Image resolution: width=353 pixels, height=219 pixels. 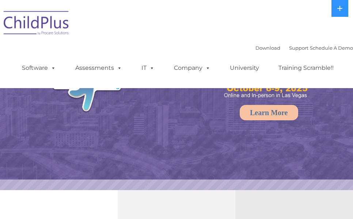 I want to click on a: Learn More, so click(x=269, y=112).